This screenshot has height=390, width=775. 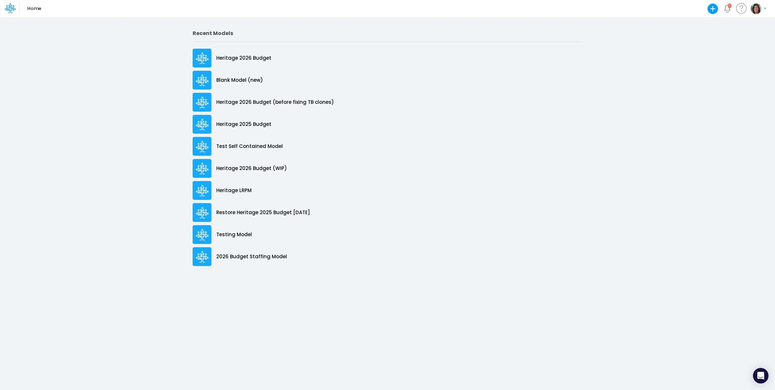 I want to click on a: Notifications, so click(x=727, y=8).